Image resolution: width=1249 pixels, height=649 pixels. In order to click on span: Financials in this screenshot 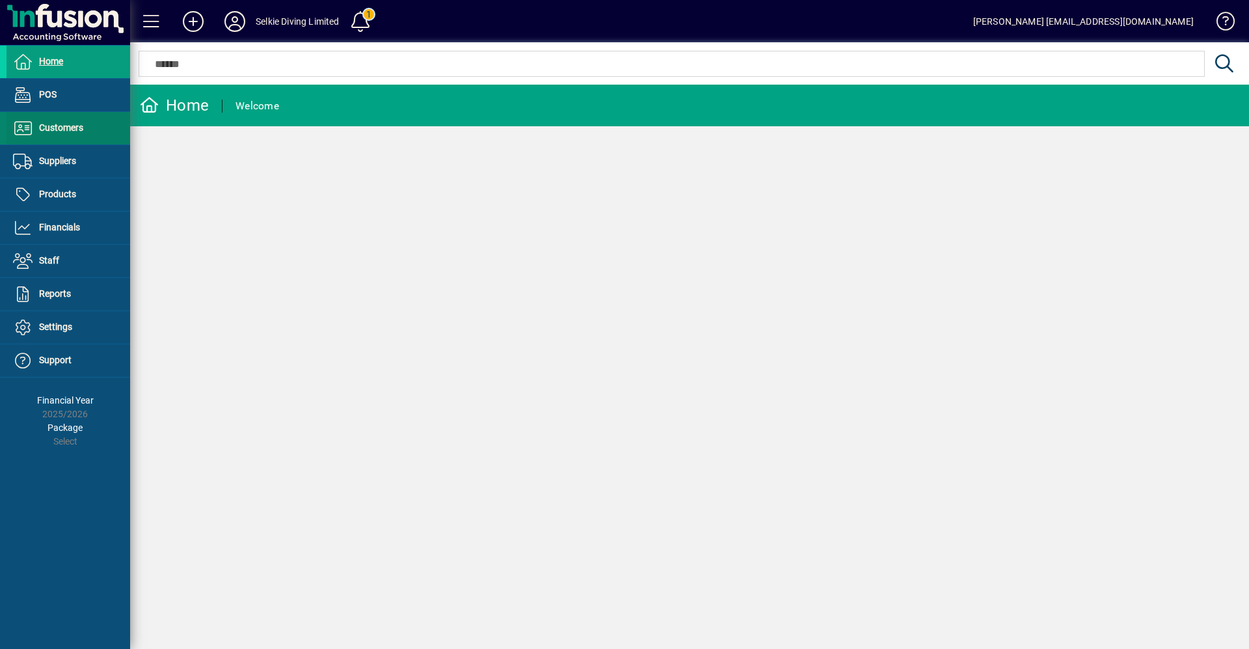, I will do `click(59, 227)`.